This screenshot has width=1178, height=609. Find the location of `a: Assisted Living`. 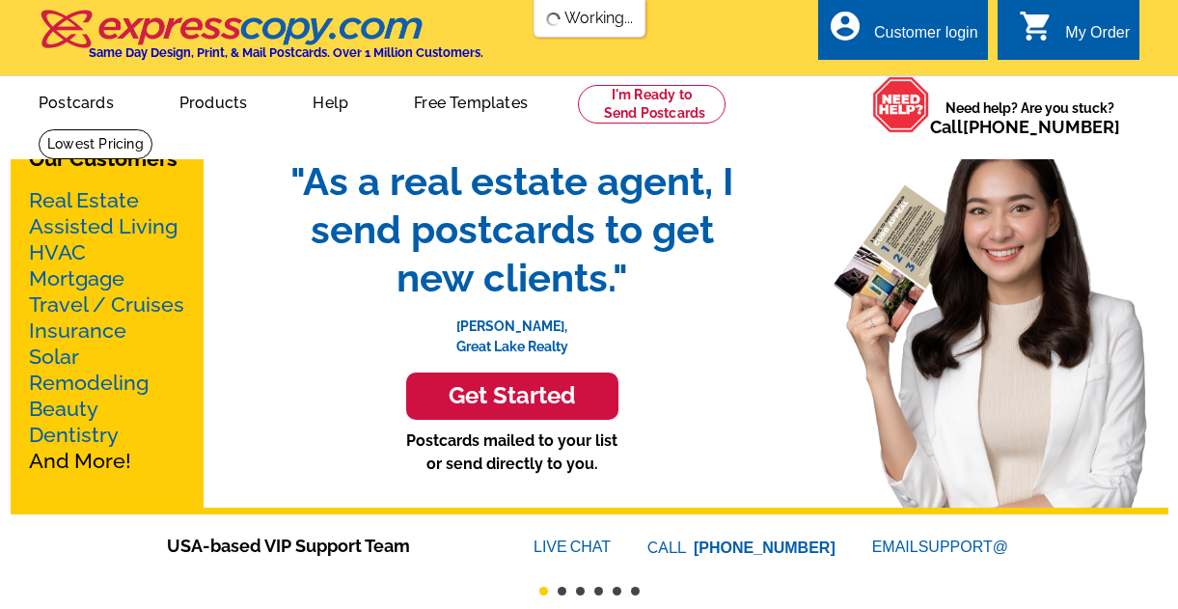

a: Assisted Living is located at coordinates (103, 226).